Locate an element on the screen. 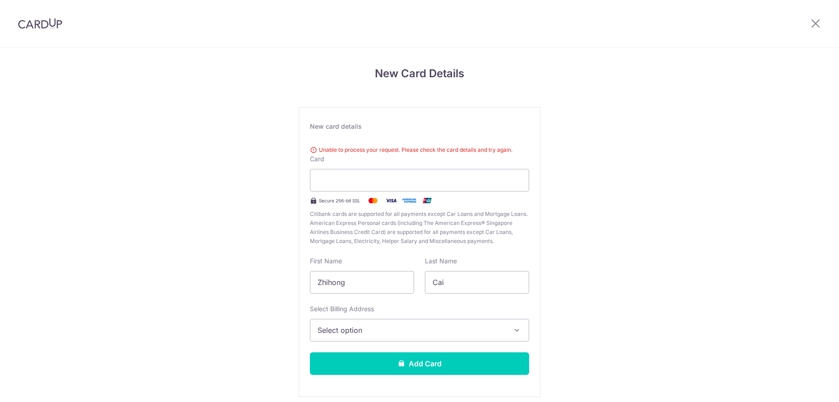  img: Visa is located at coordinates (391, 200).